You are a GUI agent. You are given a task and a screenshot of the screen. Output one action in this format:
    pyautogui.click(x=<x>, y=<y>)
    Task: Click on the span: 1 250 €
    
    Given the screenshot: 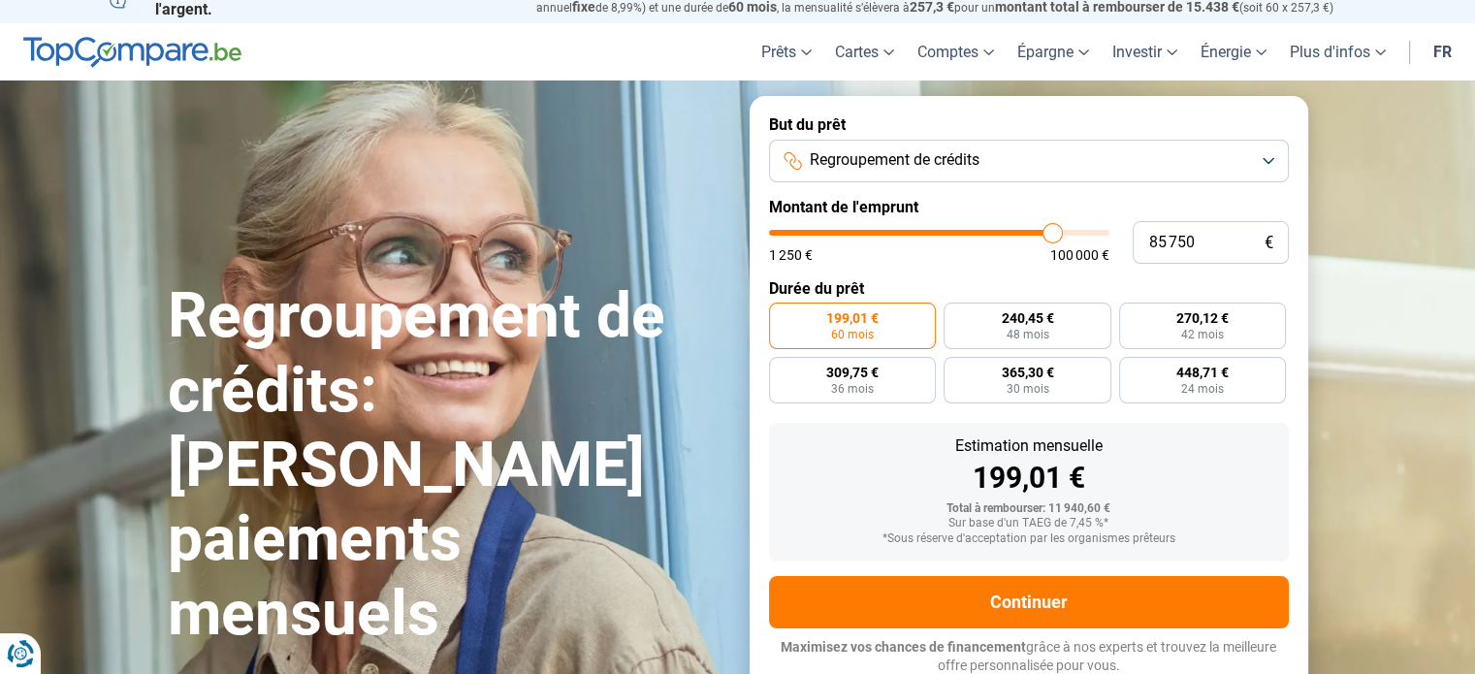 What is the action you would take?
    pyautogui.click(x=790, y=255)
    